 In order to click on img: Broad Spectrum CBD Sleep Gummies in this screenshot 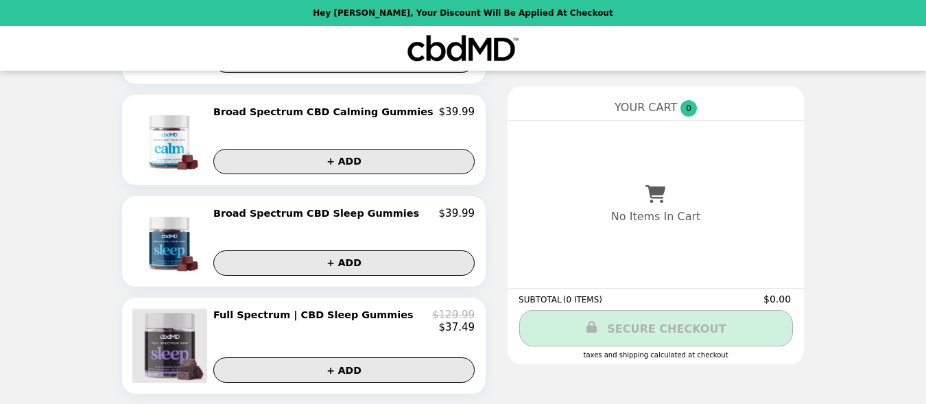, I will do `click(171, 242)`.